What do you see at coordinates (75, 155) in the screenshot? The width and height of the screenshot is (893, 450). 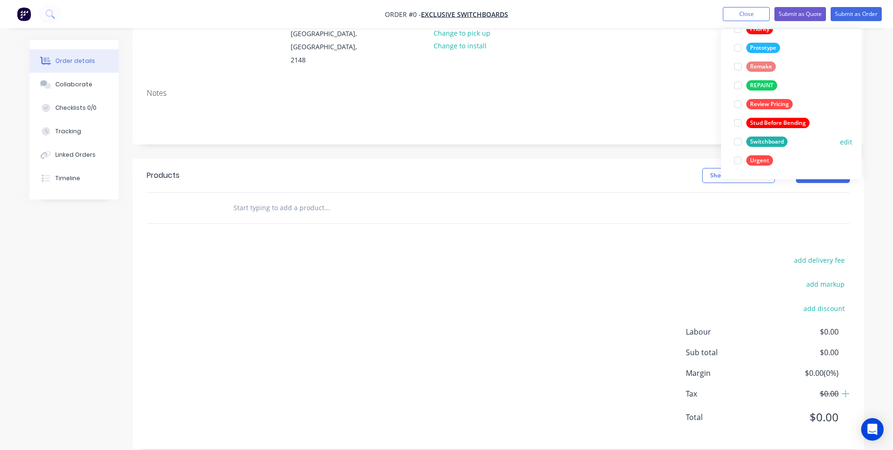 I see `div: Linked Orders` at bounding box center [75, 155].